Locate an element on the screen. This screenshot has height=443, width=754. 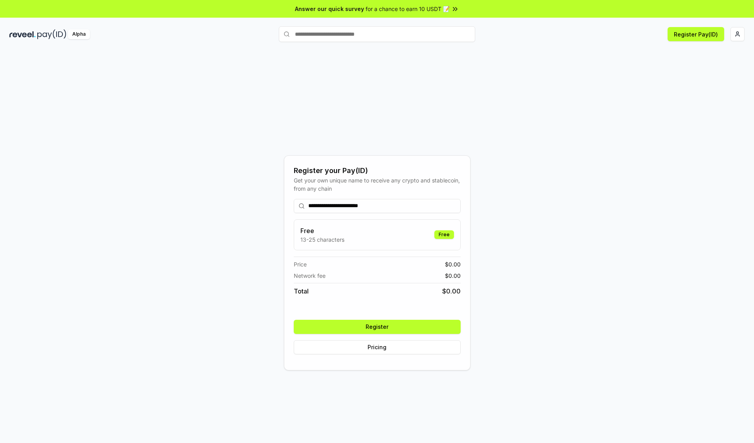
div: Alpha is located at coordinates (79, 34).